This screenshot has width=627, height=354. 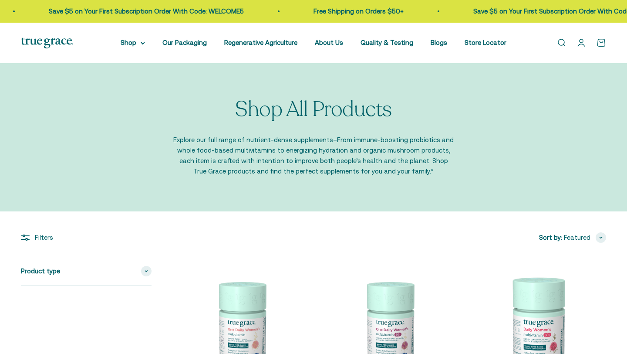 What do you see at coordinates (314, 156) in the screenshot?
I see `p: Explore our full range of nutrient-dense supplements–From immune-boosting probiotics and whole fo...` at bounding box center [314, 156].